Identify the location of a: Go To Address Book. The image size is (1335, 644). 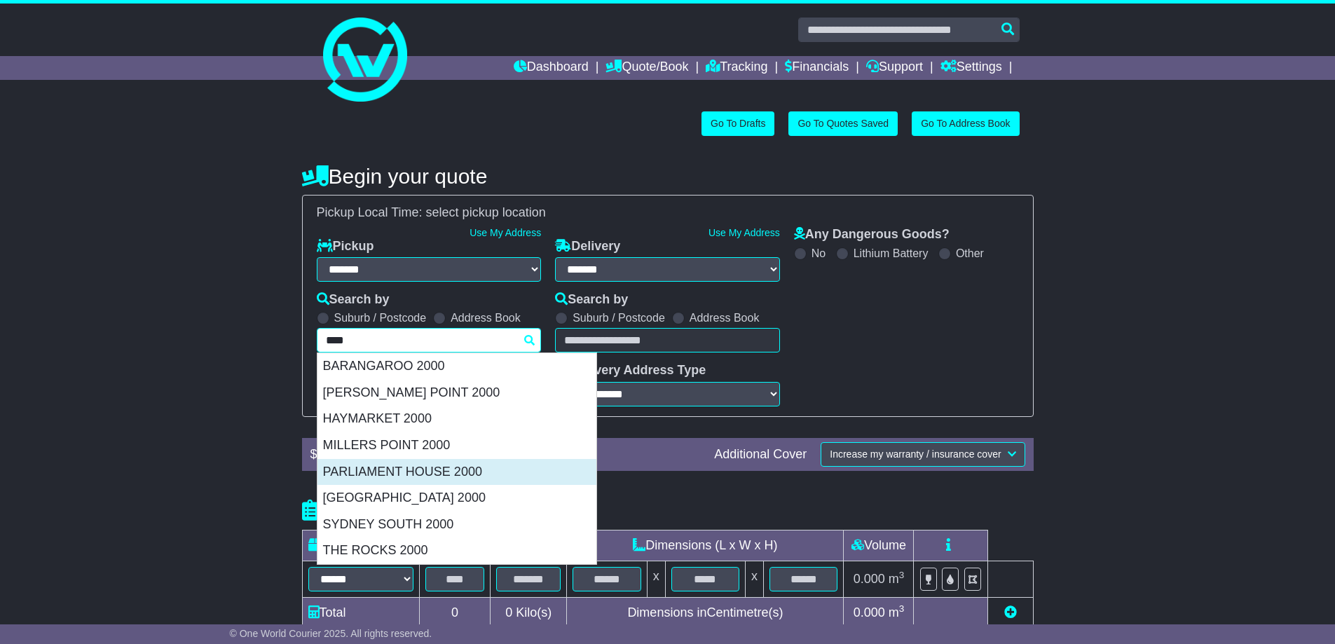
(965, 123).